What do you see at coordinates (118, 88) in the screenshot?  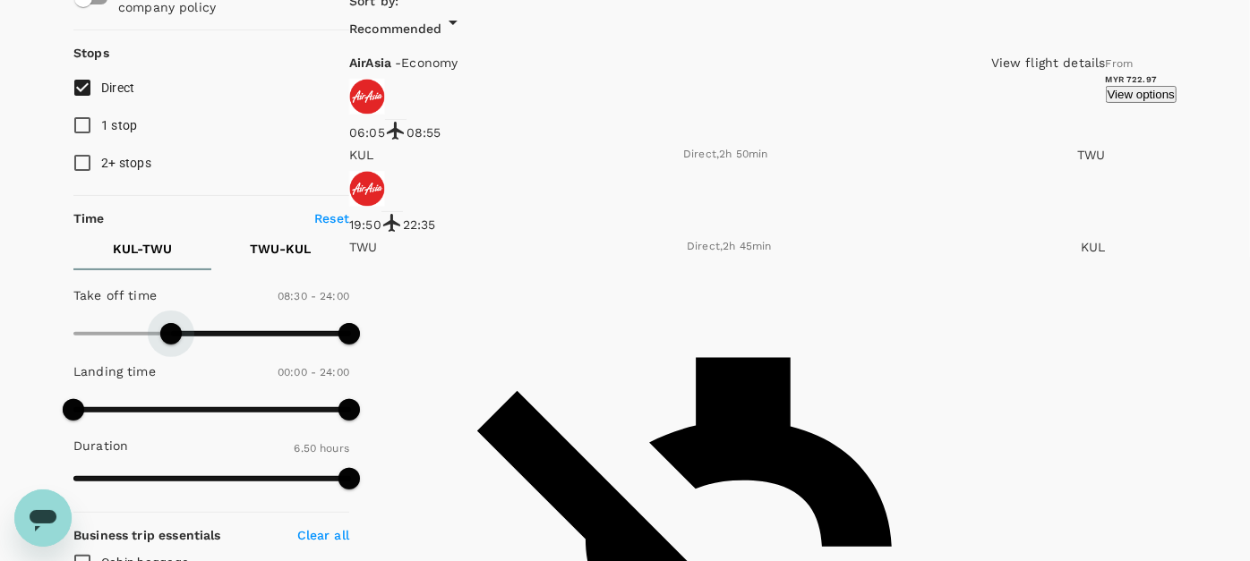 I see `span: Direct` at bounding box center [118, 88].